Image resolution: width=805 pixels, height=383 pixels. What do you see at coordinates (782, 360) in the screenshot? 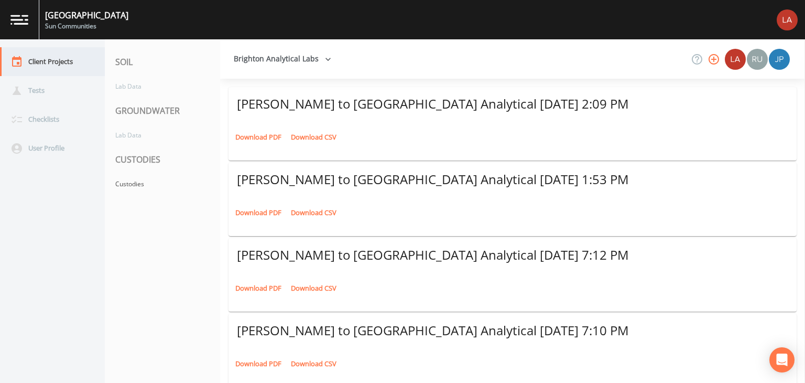
I see `div: Open Intercom Messenger` at bounding box center [782, 360].